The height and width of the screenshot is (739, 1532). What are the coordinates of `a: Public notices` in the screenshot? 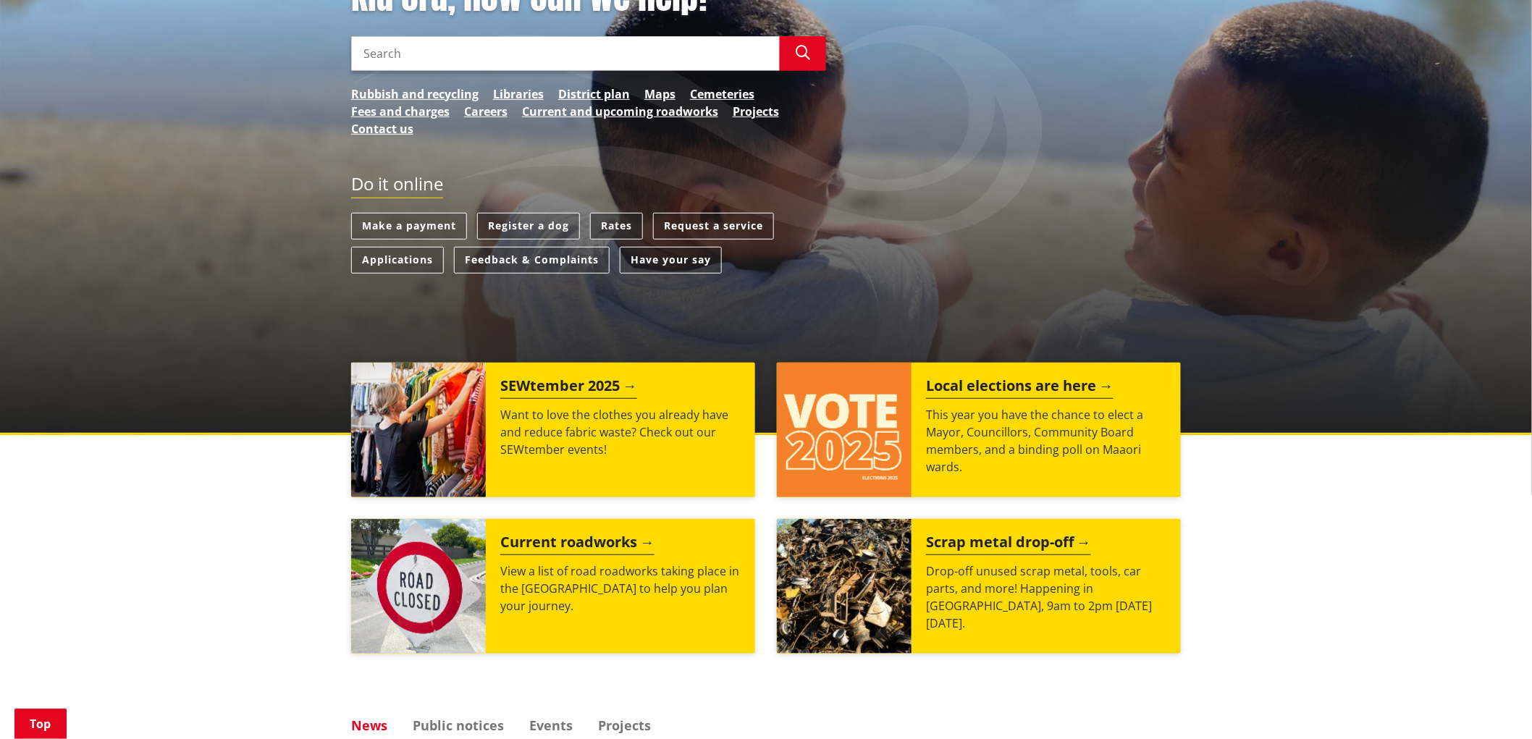 It's located at (458, 725).